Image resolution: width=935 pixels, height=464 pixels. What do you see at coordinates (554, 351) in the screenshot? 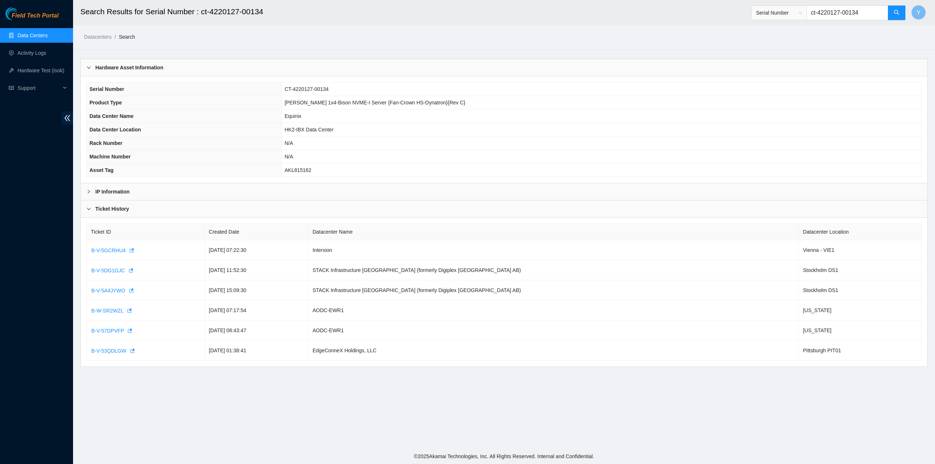
I see `td: EdgeConneX Holdings, LLC` at bounding box center [554, 351].